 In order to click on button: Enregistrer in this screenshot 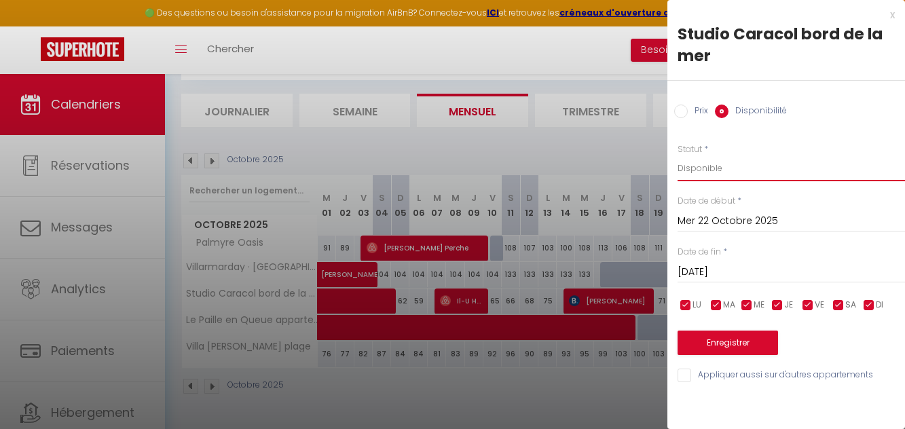, I will do `click(728, 343)`.